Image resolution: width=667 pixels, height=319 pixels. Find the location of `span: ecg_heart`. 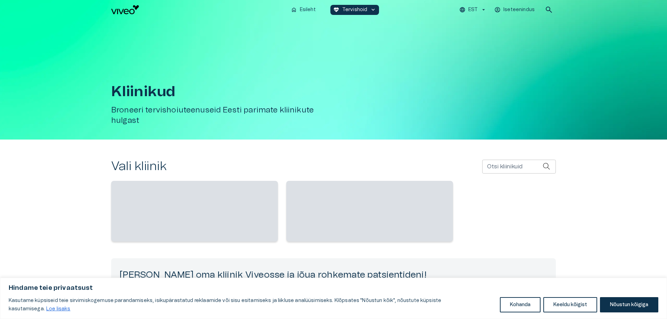

span: ecg_heart is located at coordinates (336, 10).